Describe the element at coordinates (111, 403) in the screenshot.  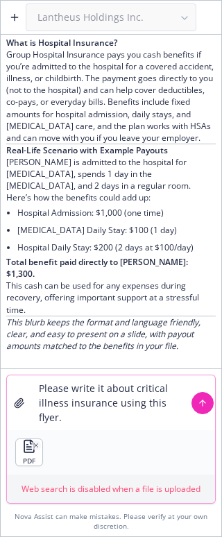
I see `textarea: Please write it about critical illness insurance using this flyer.` at that location.